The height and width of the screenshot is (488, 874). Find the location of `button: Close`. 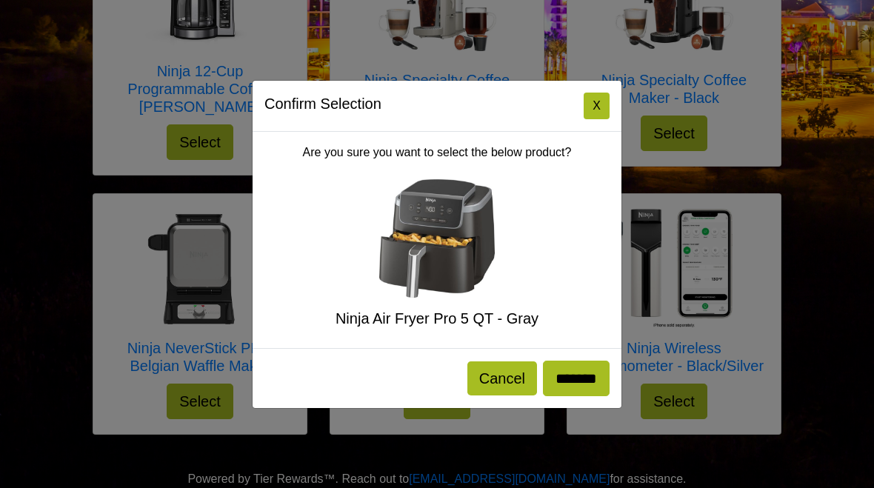

button: Close is located at coordinates (596, 106).